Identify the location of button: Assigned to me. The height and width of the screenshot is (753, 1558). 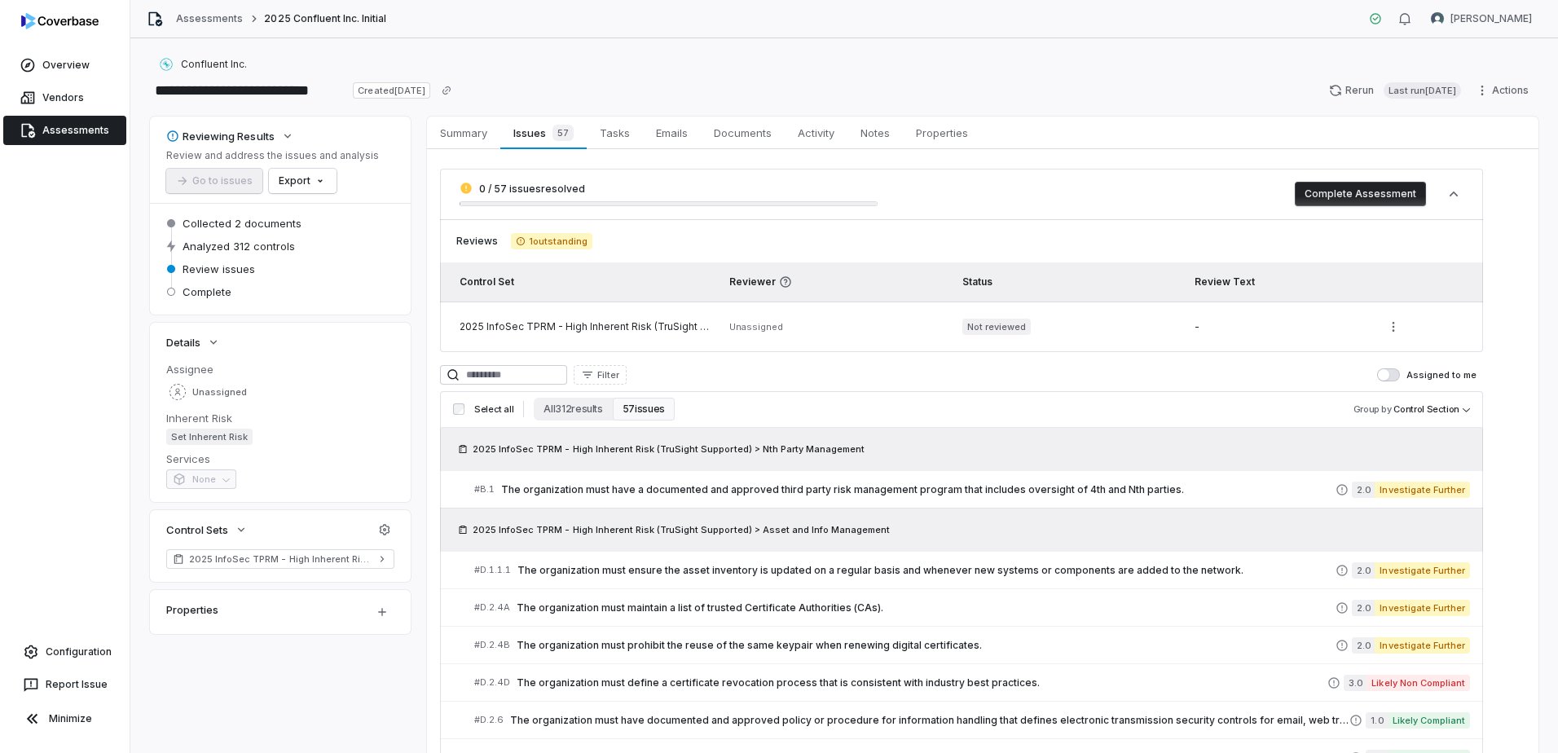
(1388, 375).